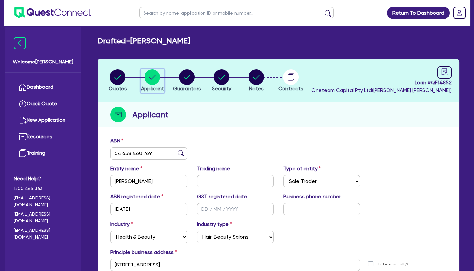  I want to click on span: Need Help?, so click(43, 179).